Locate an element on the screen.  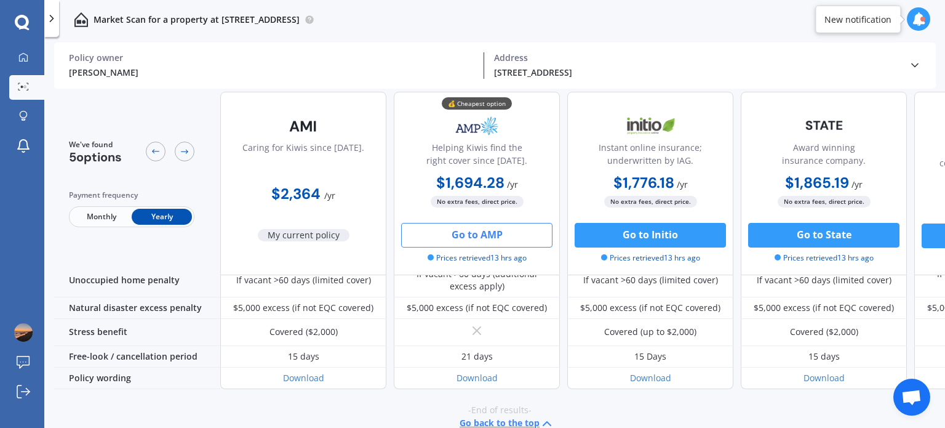
div: If vacant >60 days (additional excess apply) is located at coordinates (477, 280).